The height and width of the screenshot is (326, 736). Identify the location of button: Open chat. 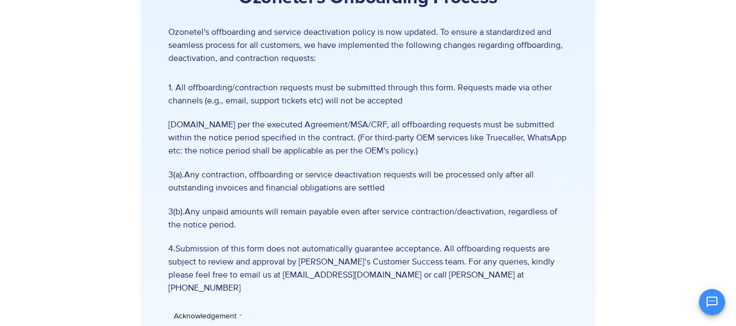
(712, 302).